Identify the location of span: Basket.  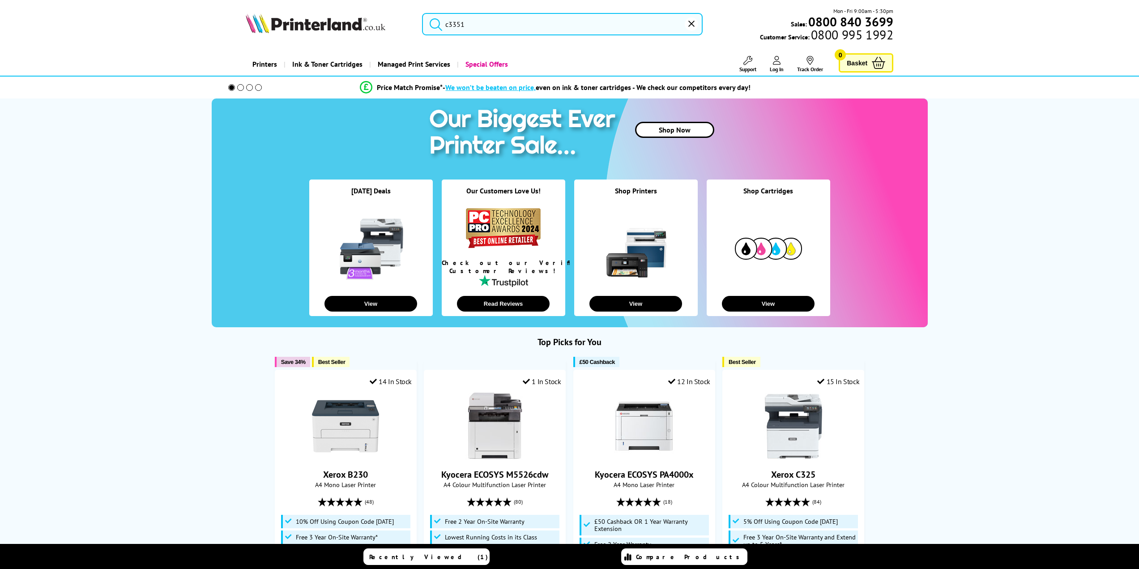
(857, 63).